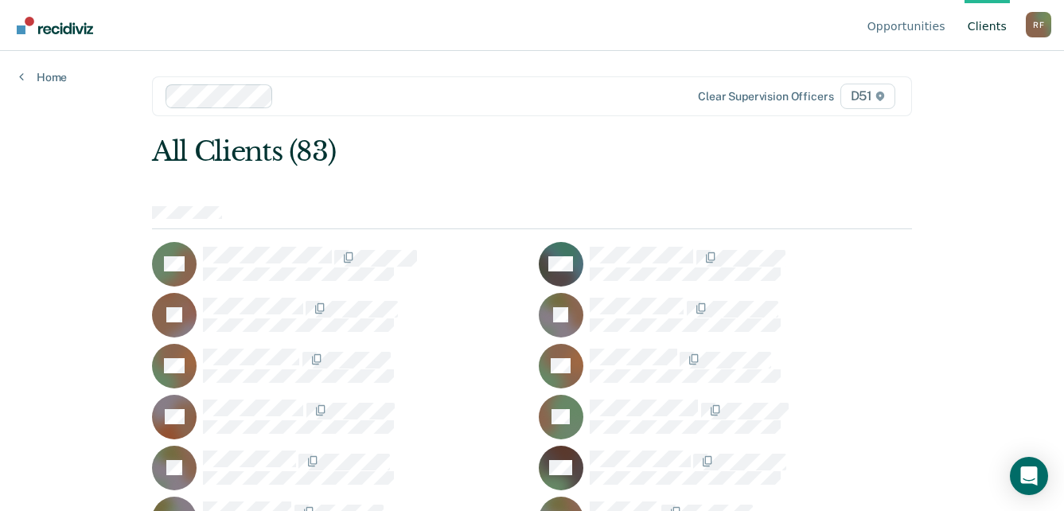 The height and width of the screenshot is (511, 1064). I want to click on span: D51, so click(868, 96).